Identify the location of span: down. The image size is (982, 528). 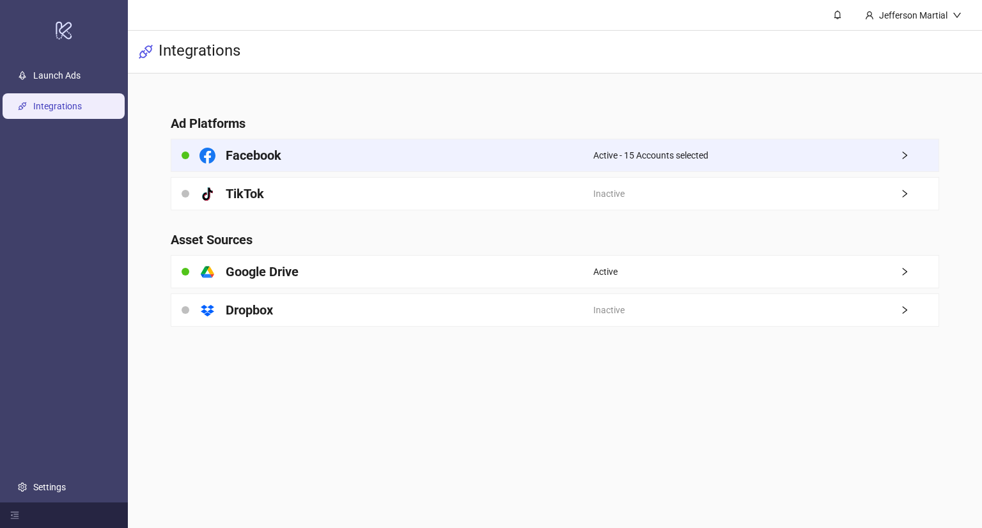
(957, 15).